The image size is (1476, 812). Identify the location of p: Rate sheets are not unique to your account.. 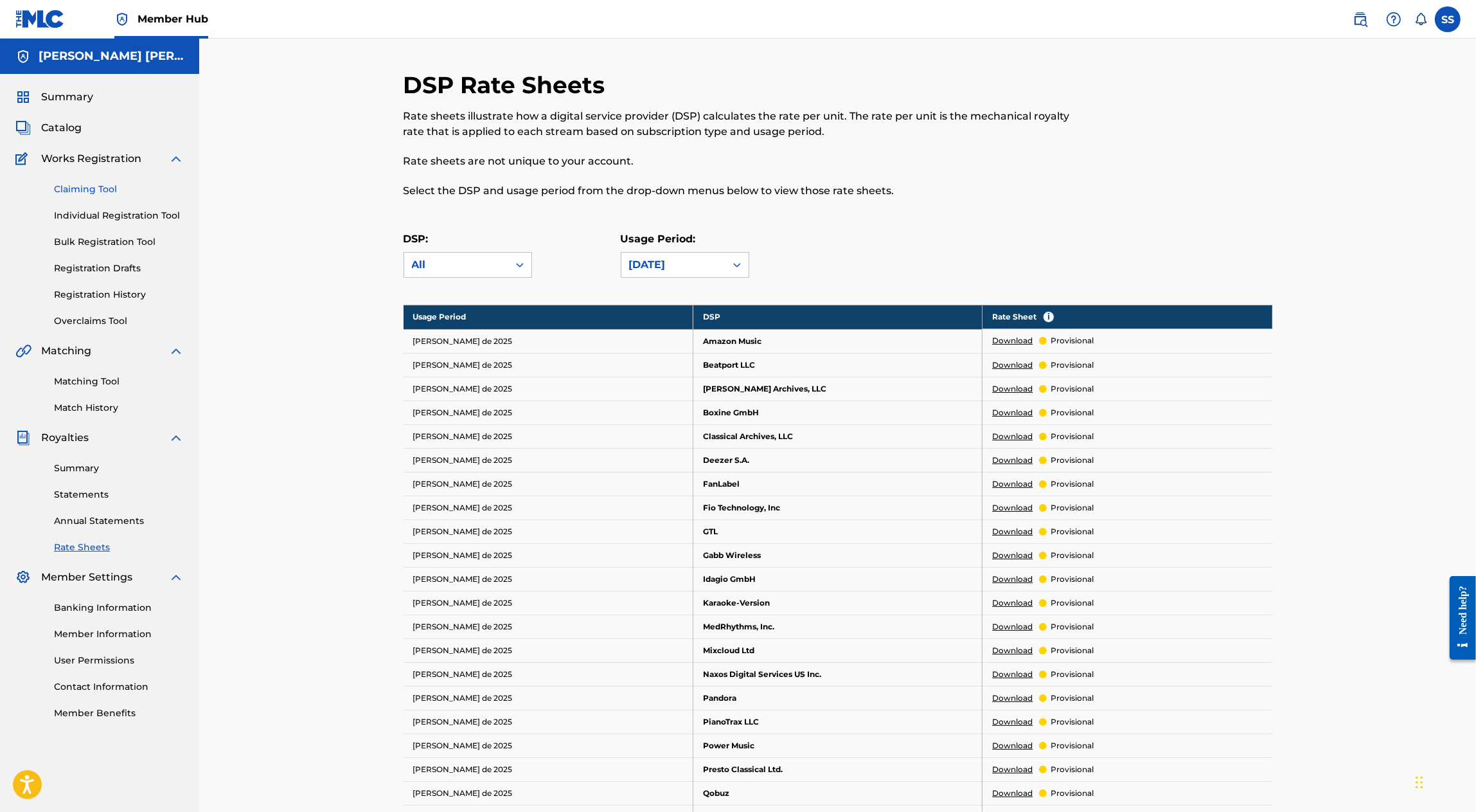
(738, 161).